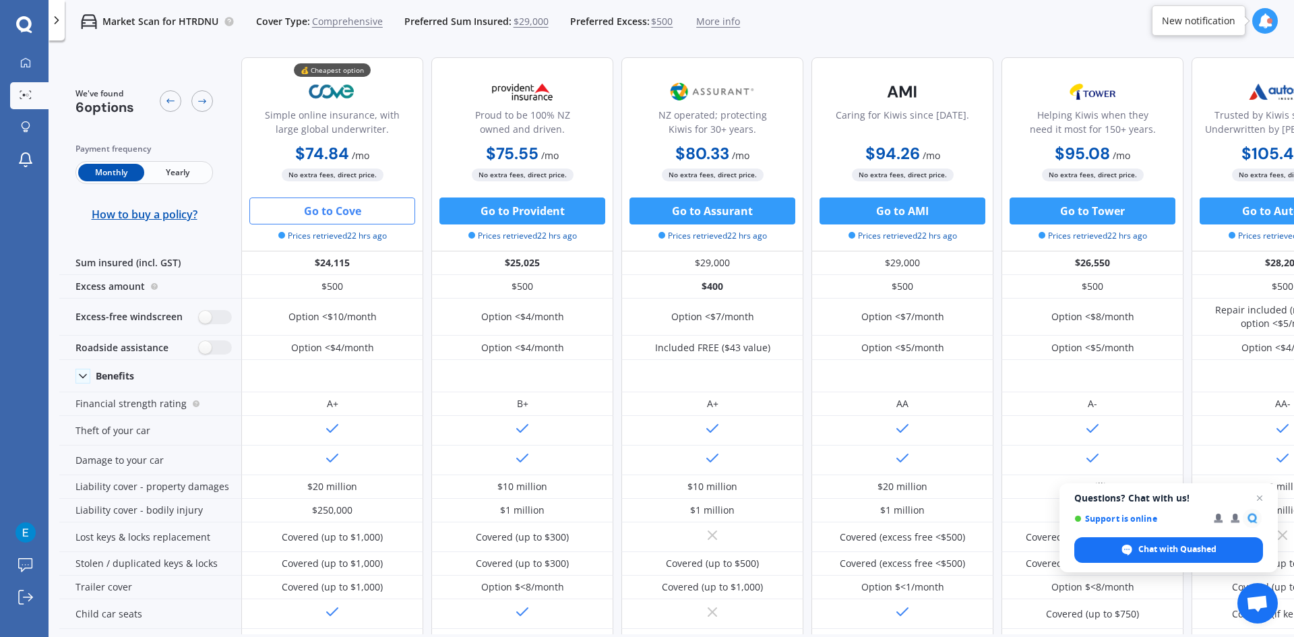 This screenshot has width=1294, height=637. What do you see at coordinates (531, 22) in the screenshot?
I see `span: $29,000` at bounding box center [531, 22].